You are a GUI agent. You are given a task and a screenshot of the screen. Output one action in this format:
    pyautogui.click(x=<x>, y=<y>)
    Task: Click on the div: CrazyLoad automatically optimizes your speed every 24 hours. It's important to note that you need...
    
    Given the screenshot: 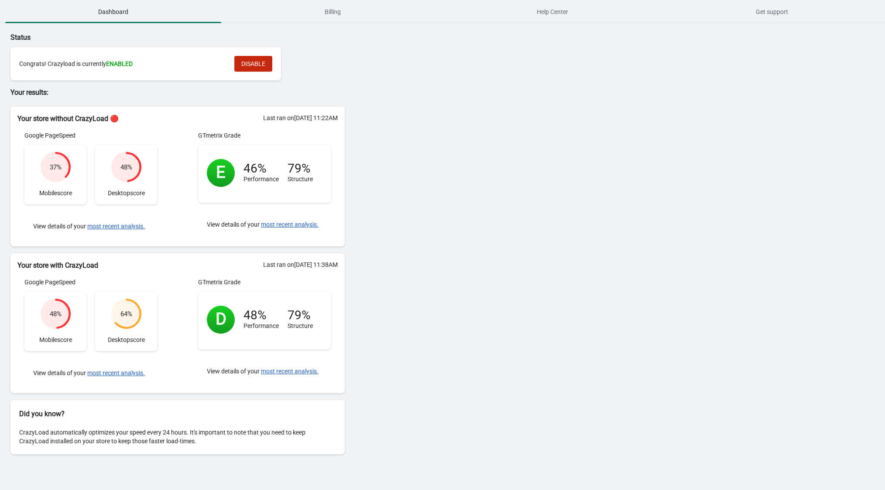 What is the action you would take?
    pyautogui.click(x=178, y=436)
    